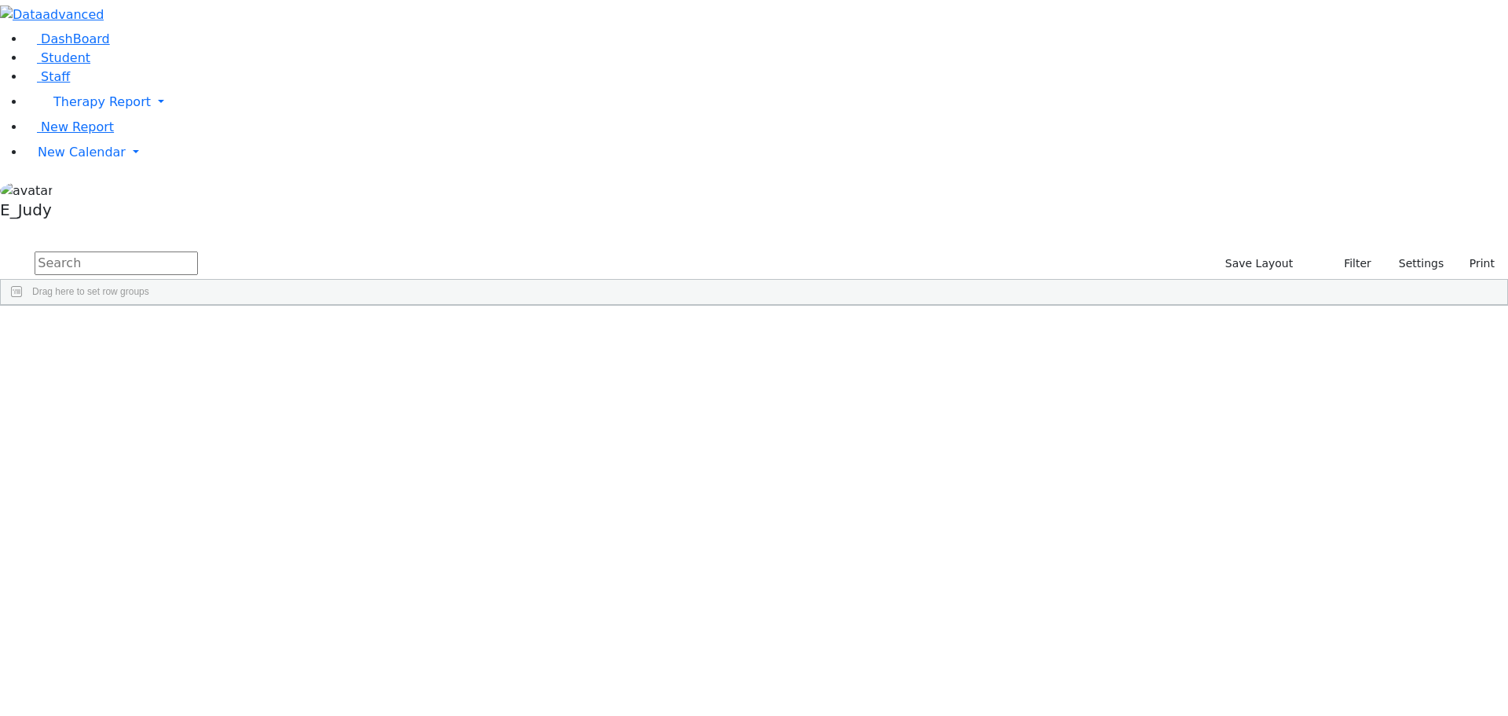  Describe the element at coordinates (1351, 263) in the screenshot. I see `button: Filter` at that location.